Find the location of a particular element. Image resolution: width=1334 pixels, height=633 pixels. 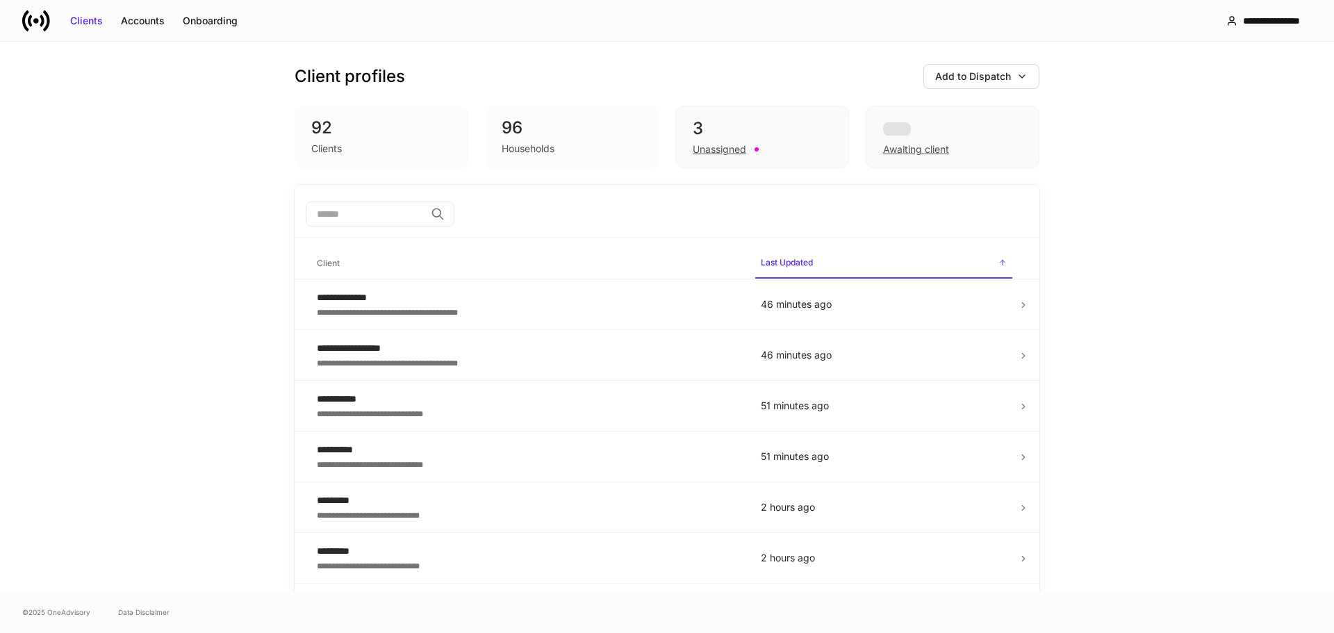

span: Last Updated is located at coordinates (884, 263).